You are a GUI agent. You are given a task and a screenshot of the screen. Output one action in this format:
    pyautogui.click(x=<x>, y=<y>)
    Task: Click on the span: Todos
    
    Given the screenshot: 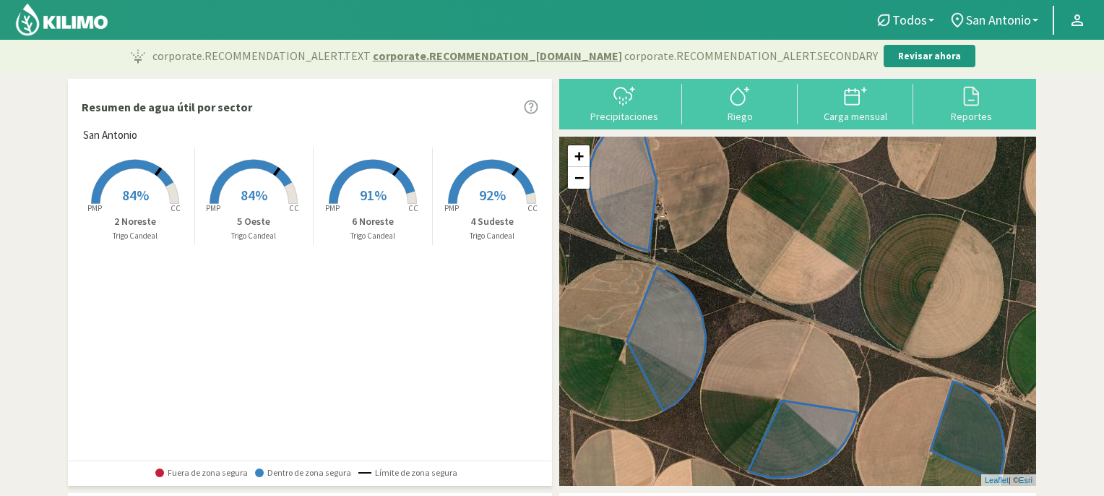 What is the action you would take?
    pyautogui.click(x=909, y=20)
    